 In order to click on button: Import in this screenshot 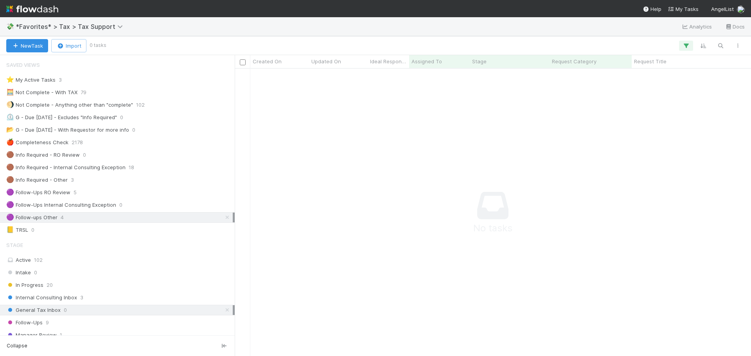, I will do `click(69, 46)`.